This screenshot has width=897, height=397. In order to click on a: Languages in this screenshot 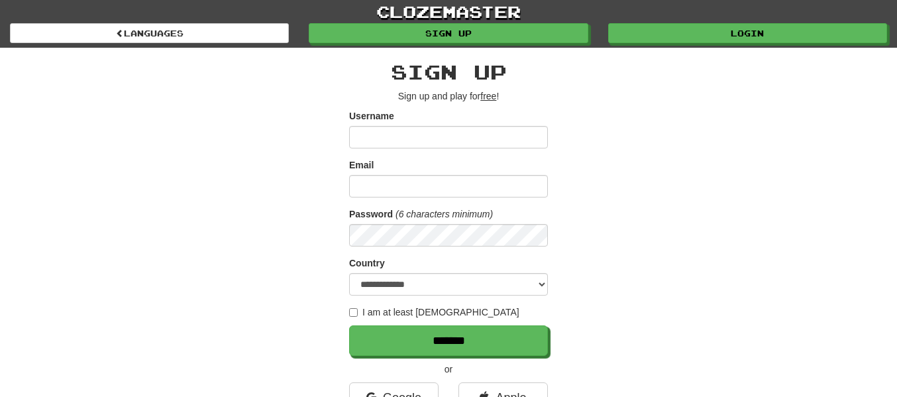, I will do `click(149, 33)`.